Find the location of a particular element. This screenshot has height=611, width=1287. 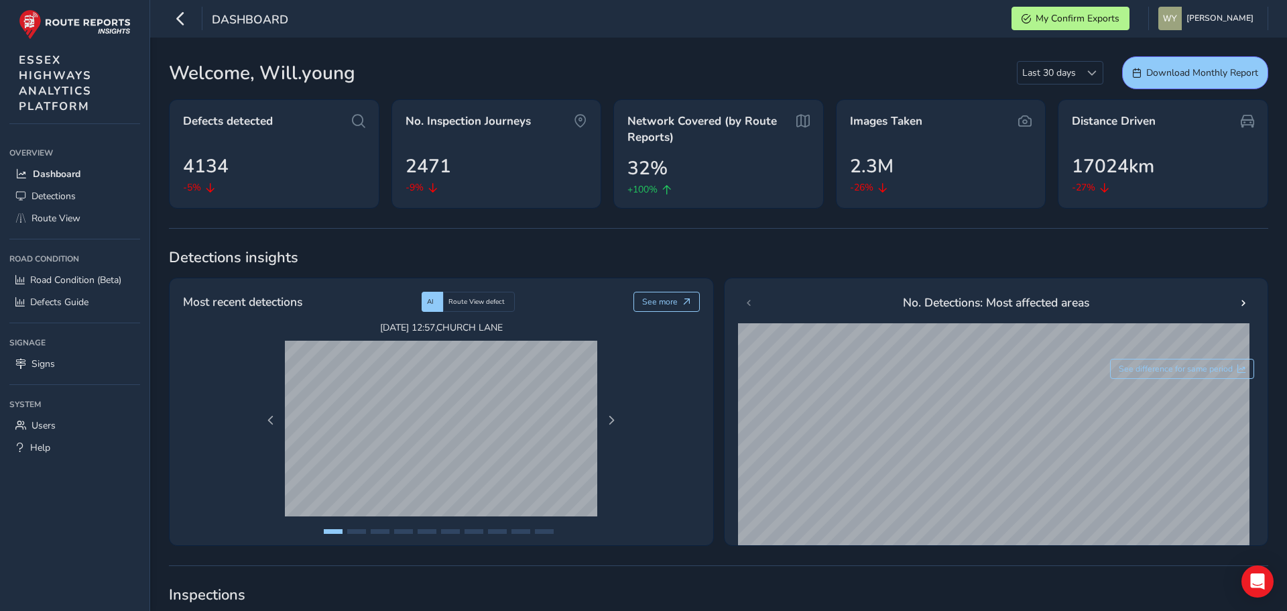

span: 32% is located at coordinates (648, 168).